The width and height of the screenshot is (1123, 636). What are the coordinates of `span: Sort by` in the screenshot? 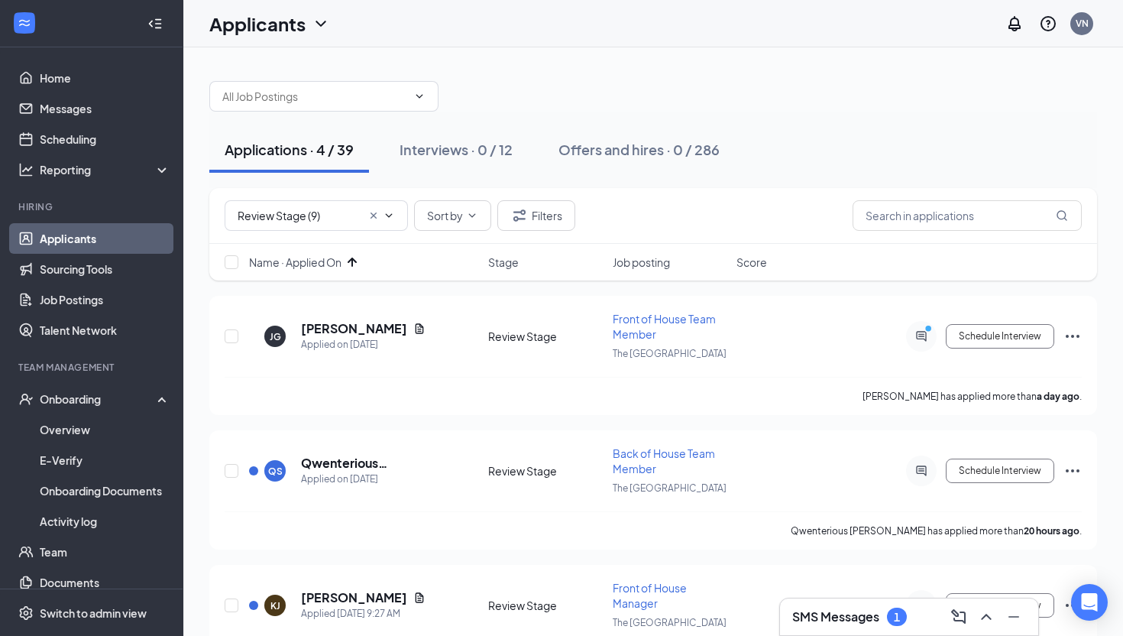 It's located at (445, 216).